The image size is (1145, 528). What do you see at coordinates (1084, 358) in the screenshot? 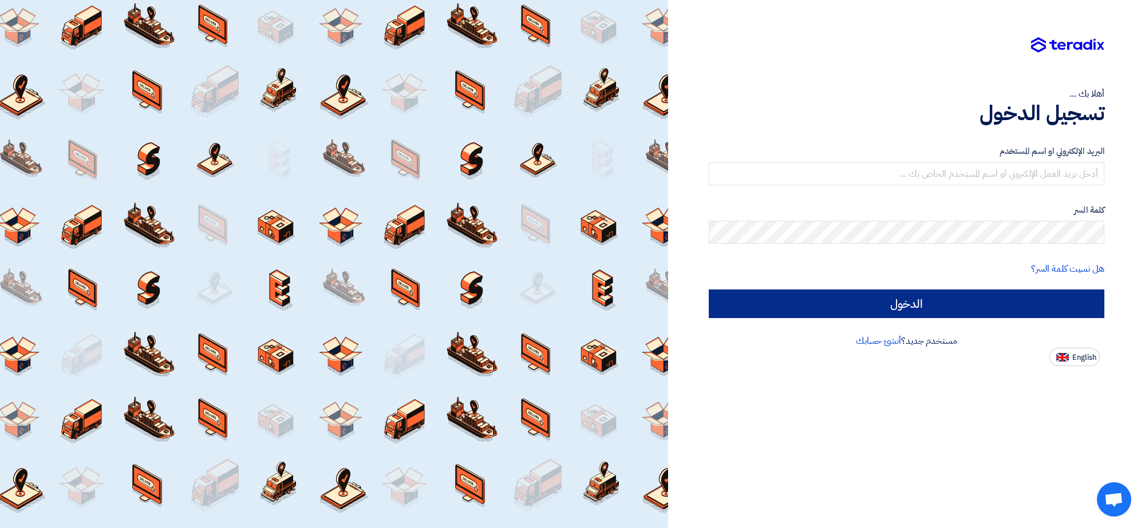
I see `span: English` at bounding box center [1084, 358].